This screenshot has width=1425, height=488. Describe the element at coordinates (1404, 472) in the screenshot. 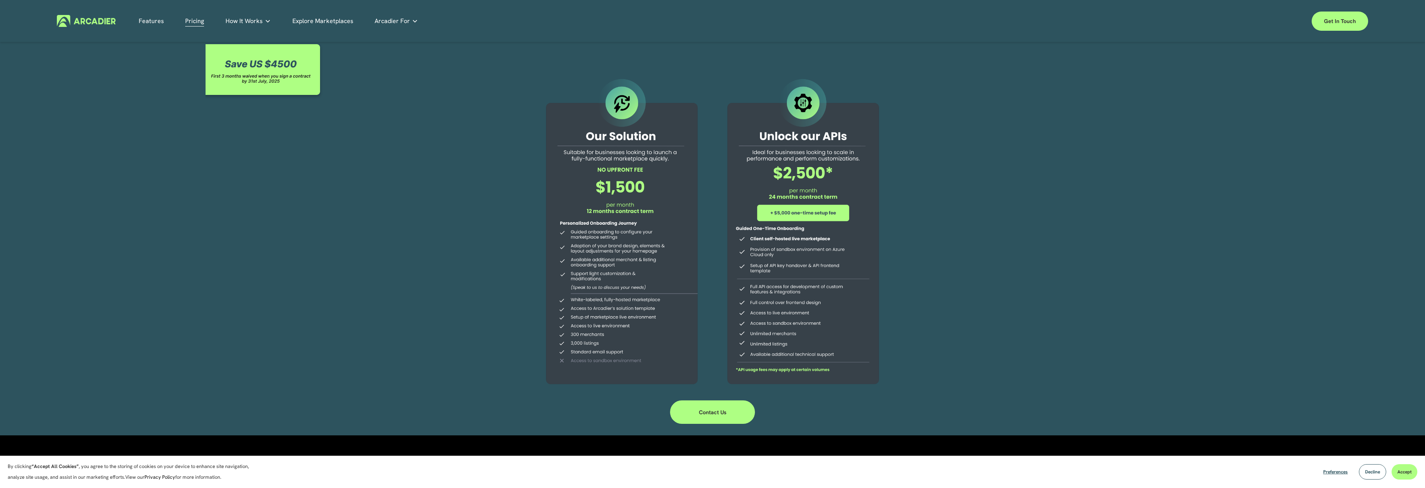

I see `span: Accept` at that location.